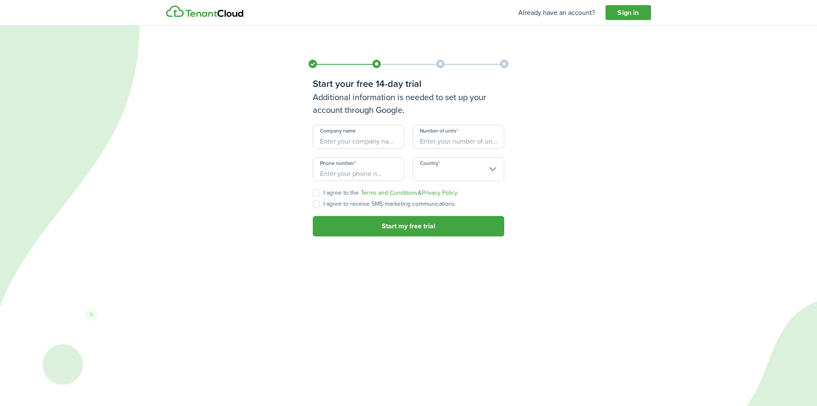 This screenshot has height=406, width=817. Describe the element at coordinates (358, 137) in the screenshot. I see `input: Enter your company name` at that location.